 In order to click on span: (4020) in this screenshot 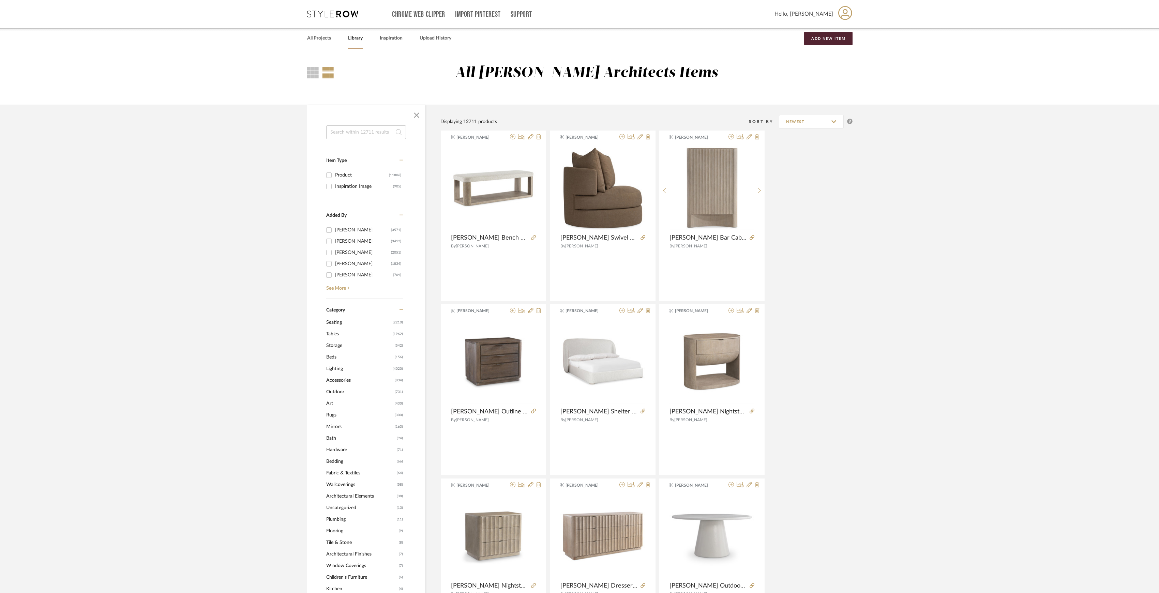, I will do `click(398, 369)`.